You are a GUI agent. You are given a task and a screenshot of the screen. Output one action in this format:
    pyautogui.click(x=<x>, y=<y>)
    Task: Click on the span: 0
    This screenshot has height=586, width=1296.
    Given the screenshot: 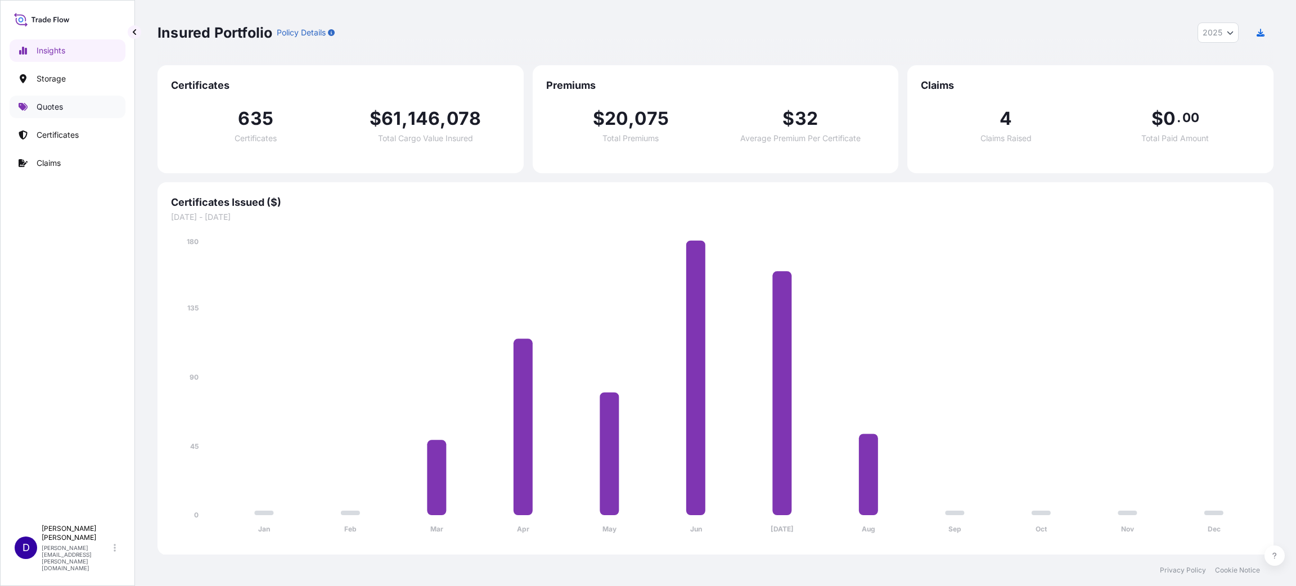 What is the action you would take?
    pyautogui.click(x=1169, y=119)
    